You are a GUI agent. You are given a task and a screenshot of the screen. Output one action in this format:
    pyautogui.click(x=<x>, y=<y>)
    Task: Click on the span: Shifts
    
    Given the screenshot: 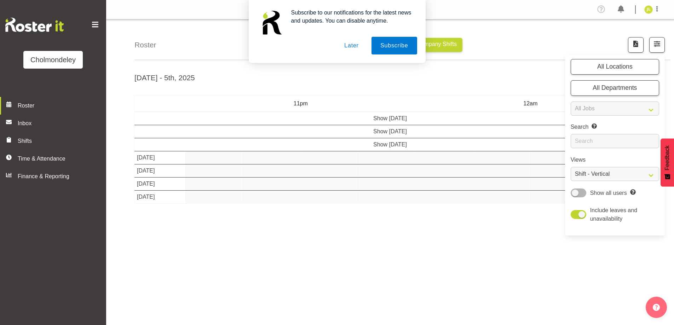 What is the action you would take?
    pyautogui.click(x=55, y=141)
    